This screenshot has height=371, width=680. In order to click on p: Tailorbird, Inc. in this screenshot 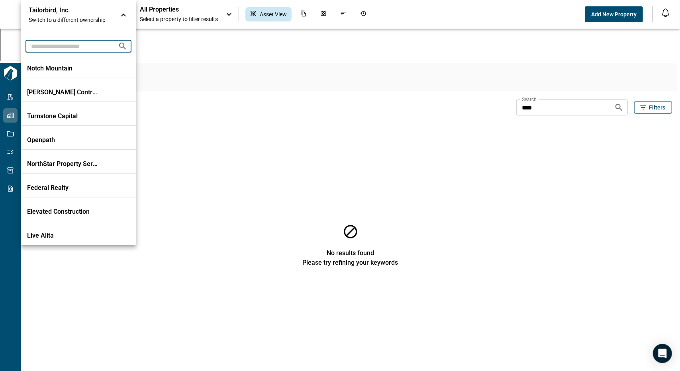, I will do `click(65, 10)`.